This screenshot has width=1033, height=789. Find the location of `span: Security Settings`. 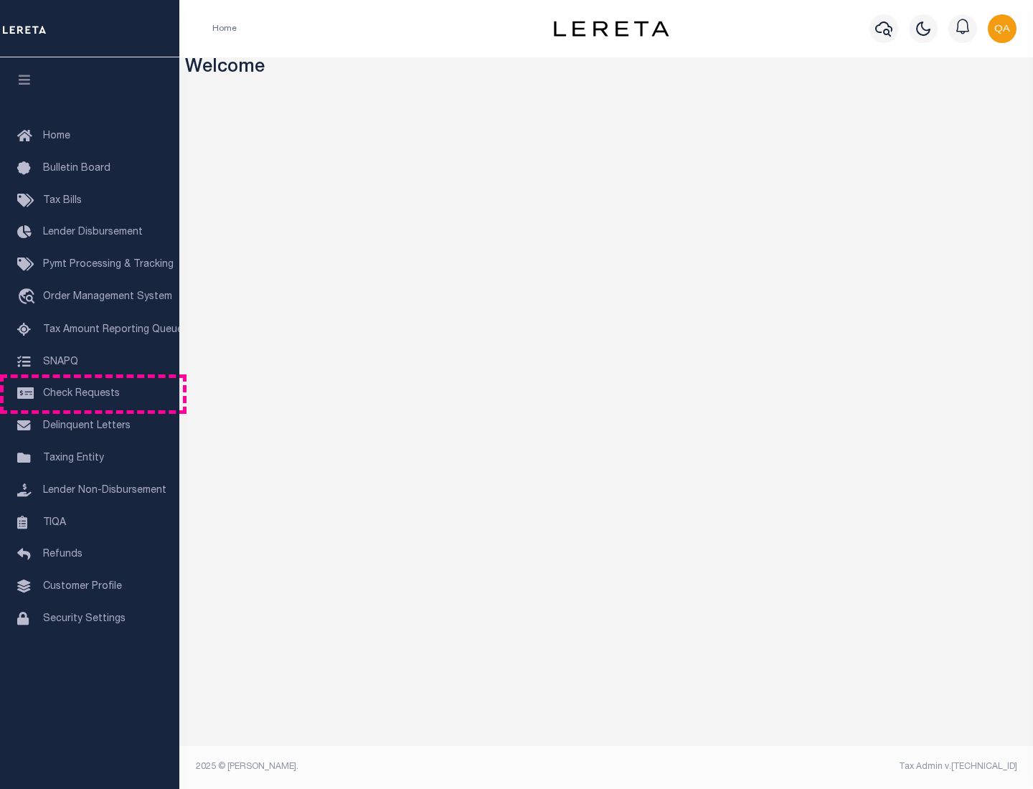

span: Security Settings is located at coordinates (84, 619).